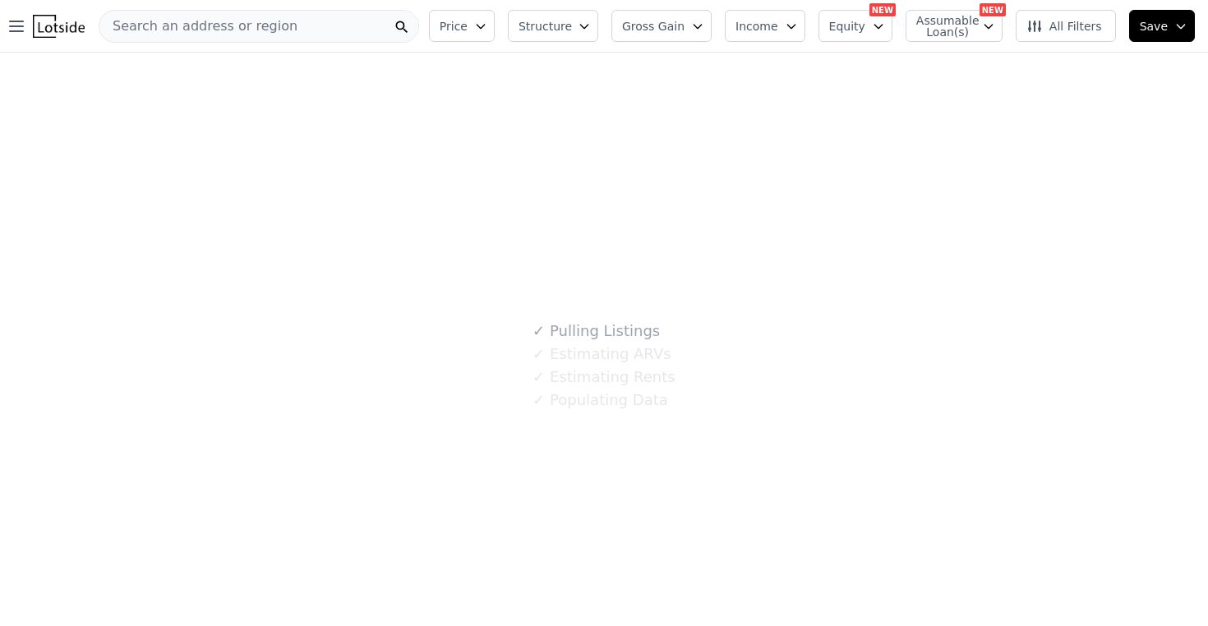 The width and height of the screenshot is (1208, 626). Describe the element at coordinates (602, 354) in the screenshot. I see `div: Estimating ARVs` at that location.